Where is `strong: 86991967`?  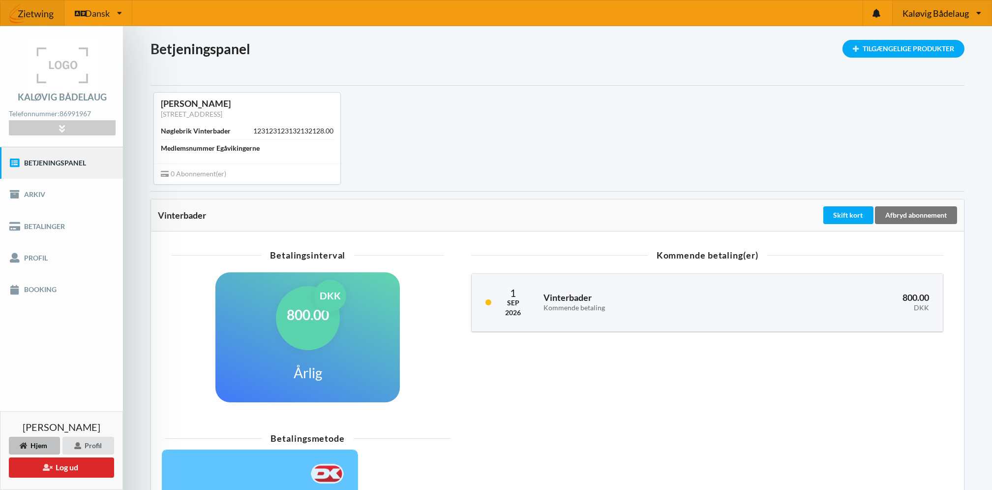
strong: 86991967 is located at coordinates (75, 113).